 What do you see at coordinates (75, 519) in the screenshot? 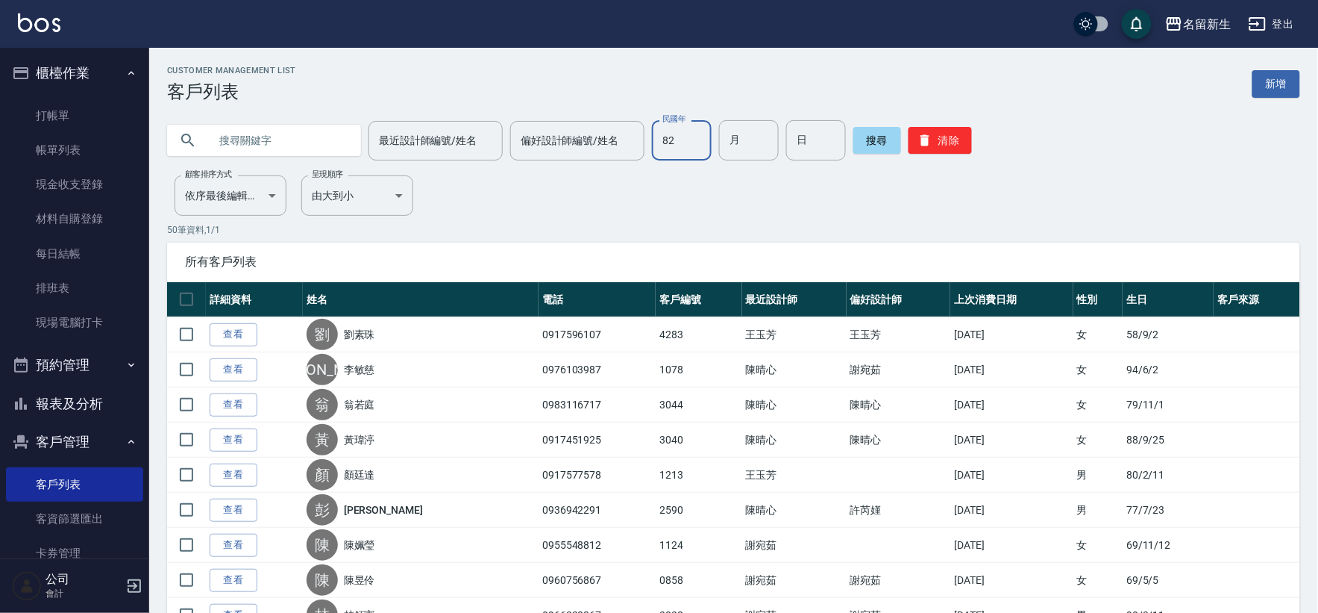
I see `a: 客資篩選匯出` at bounding box center [75, 519].